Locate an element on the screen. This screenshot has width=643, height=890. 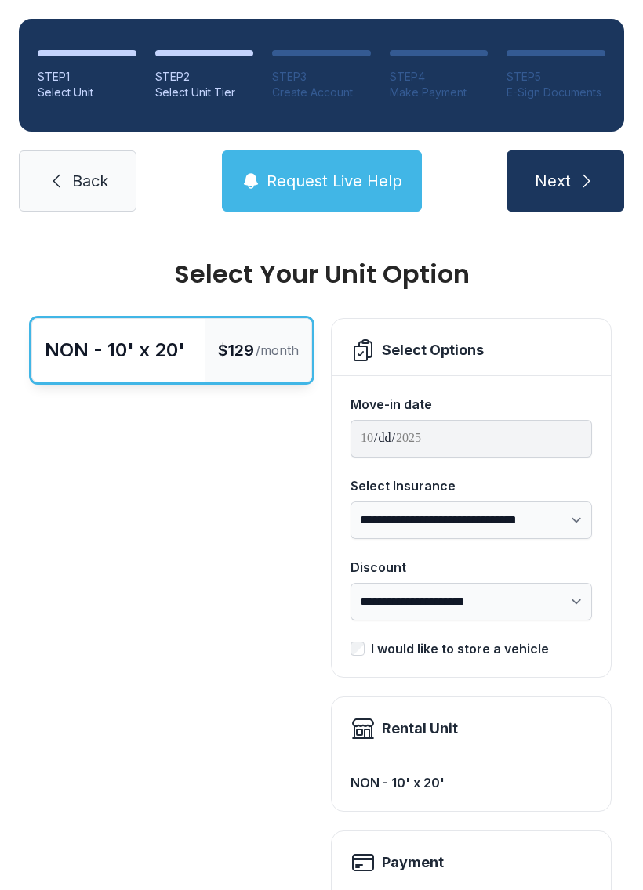
span: Back is located at coordinates (90, 181).